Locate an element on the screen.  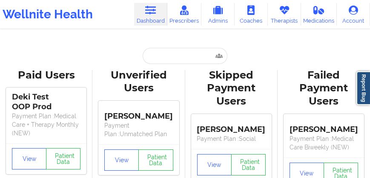
a: Therapists is located at coordinates (285, 14).